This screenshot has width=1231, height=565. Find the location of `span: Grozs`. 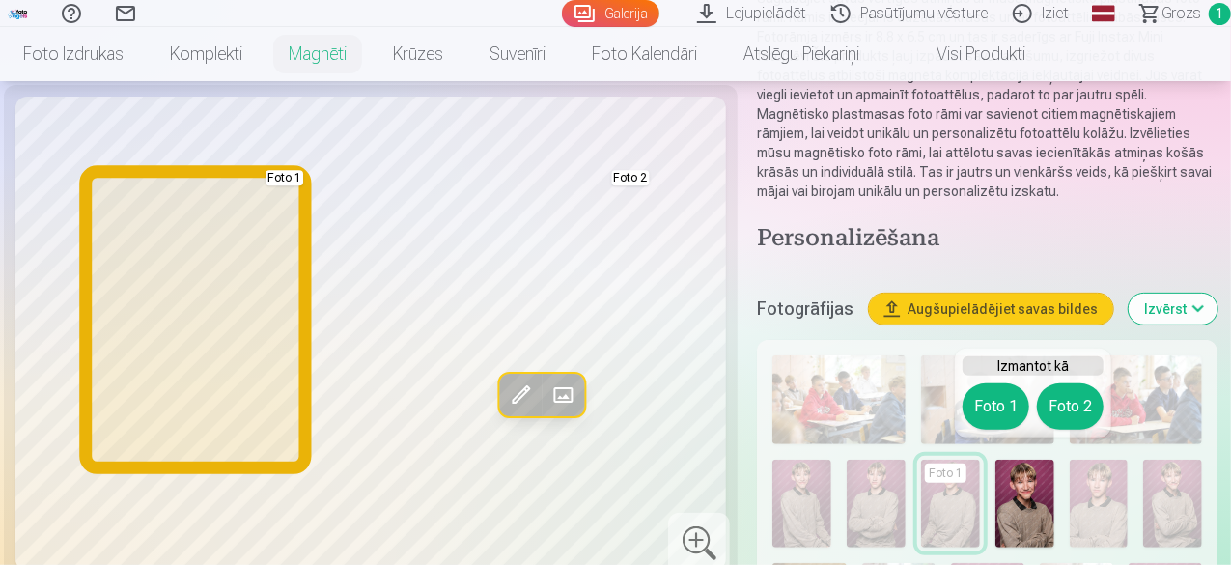

span: Grozs is located at coordinates (1181, 14).